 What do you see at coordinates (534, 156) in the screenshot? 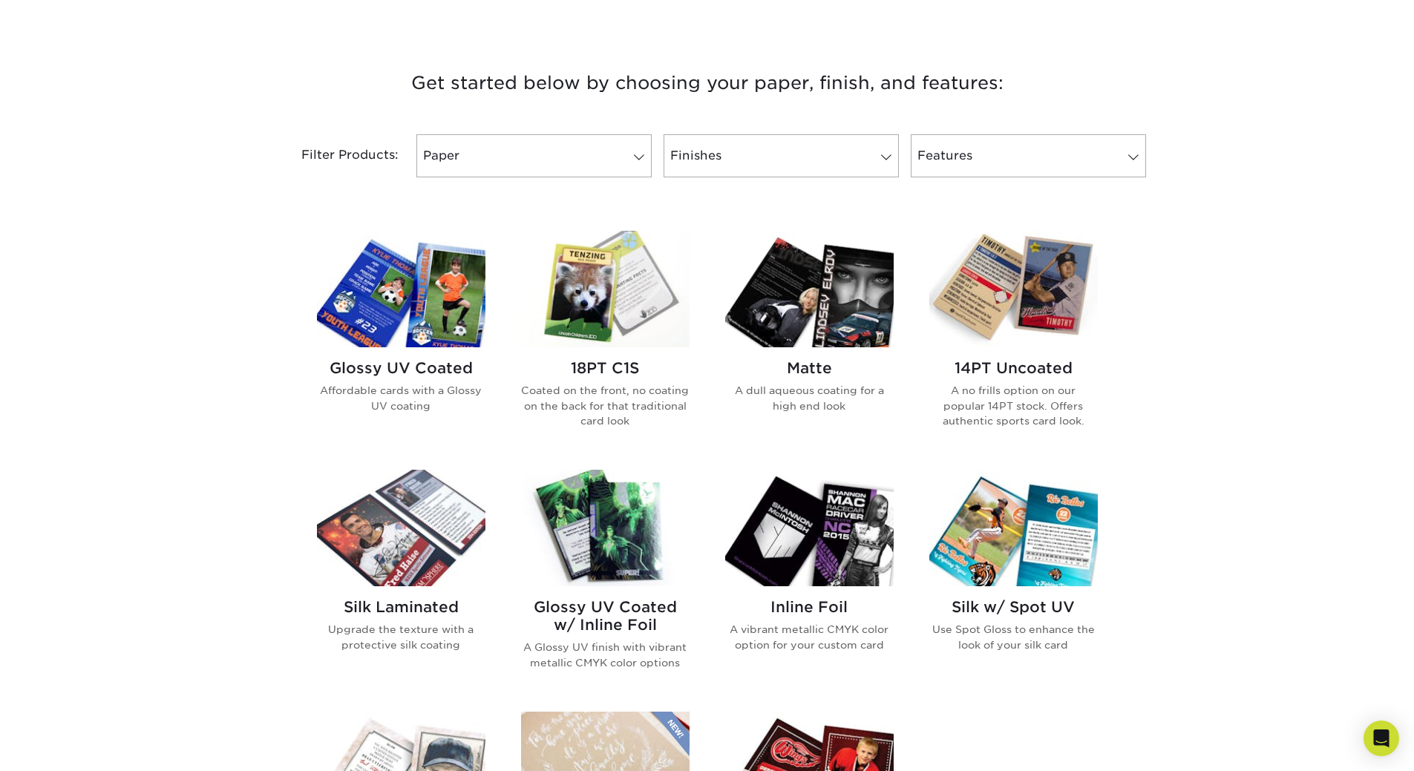
I see `a: Paper` at bounding box center [534, 156].